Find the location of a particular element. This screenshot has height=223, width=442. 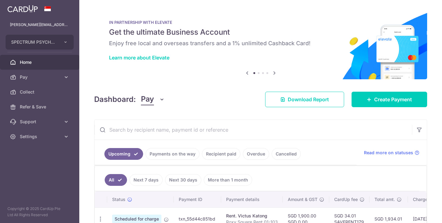

a: Read more on statuses is located at coordinates (392, 153).